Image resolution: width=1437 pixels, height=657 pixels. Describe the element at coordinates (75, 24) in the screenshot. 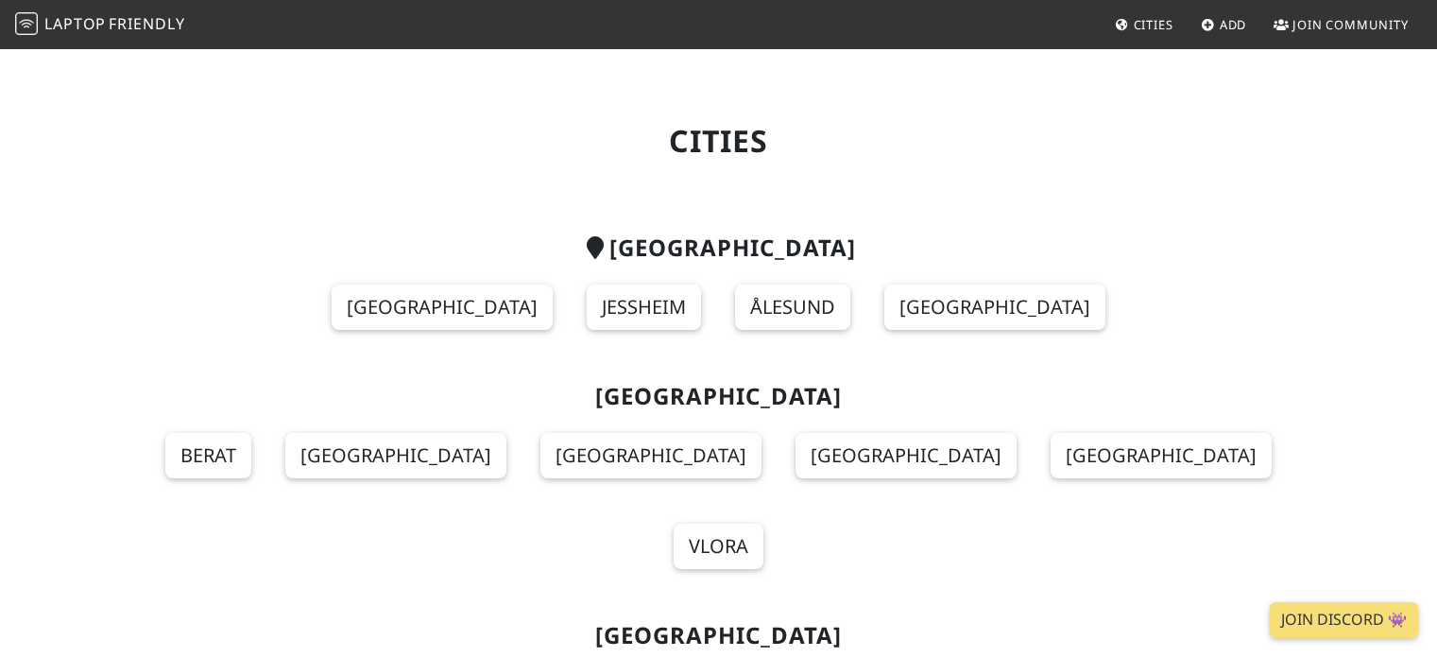

I see `span: Laptop` at that location.